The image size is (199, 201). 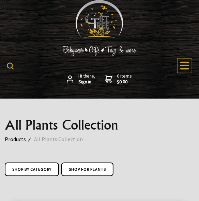 I want to click on strong: Sign in, so click(x=87, y=82).